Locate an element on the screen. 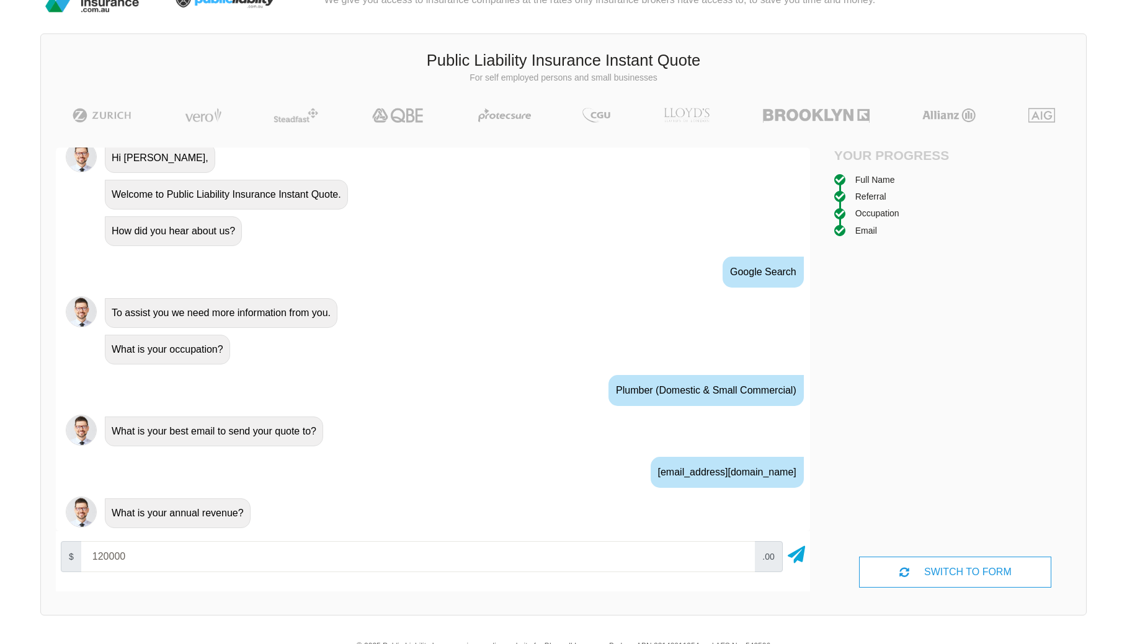 This screenshot has height=644, width=1127. div: What is your annual revenue? is located at coordinates (177, 513).